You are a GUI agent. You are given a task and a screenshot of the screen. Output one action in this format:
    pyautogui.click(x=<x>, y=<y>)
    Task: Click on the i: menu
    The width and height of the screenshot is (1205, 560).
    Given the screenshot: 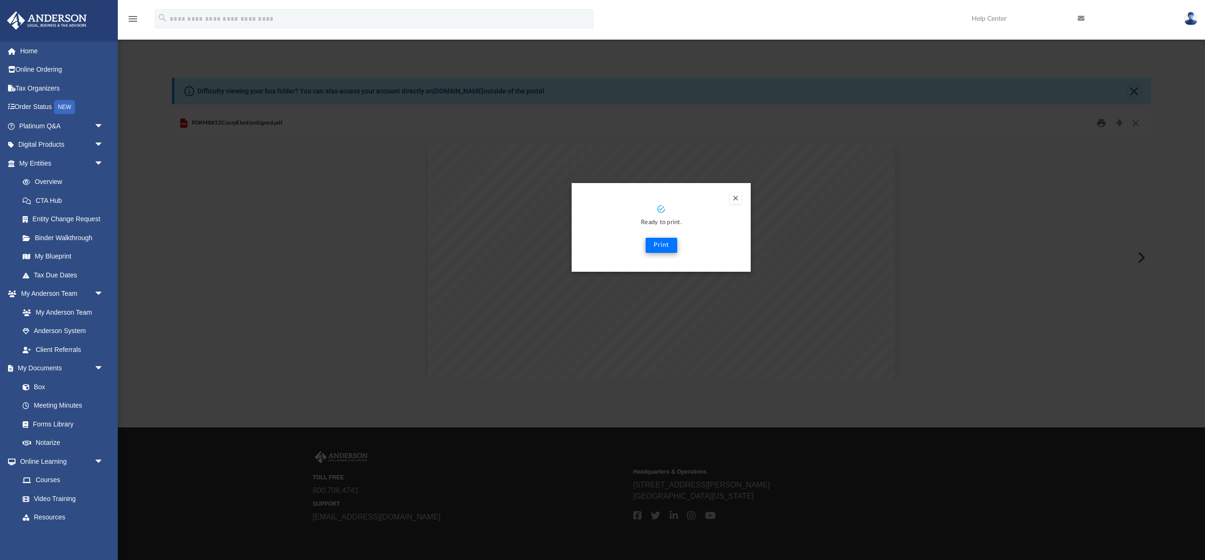 What is the action you would take?
    pyautogui.click(x=133, y=19)
    